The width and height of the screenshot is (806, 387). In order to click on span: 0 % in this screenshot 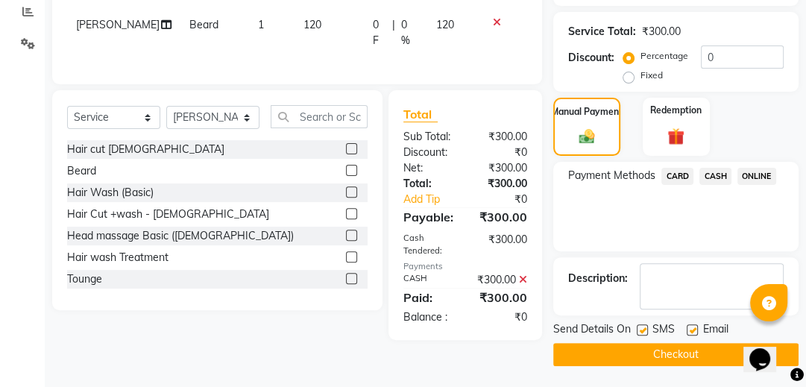, I will do `click(409, 33)`.